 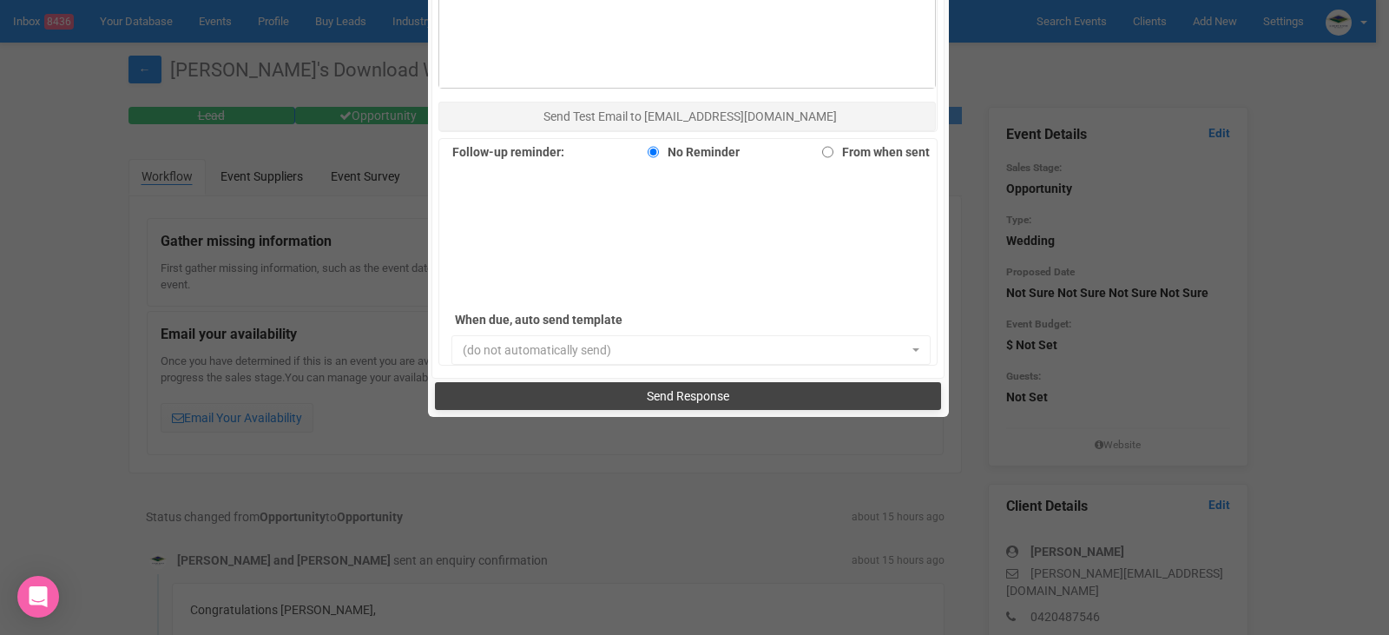 I want to click on label: When due, auto send template, so click(x=576, y=319).